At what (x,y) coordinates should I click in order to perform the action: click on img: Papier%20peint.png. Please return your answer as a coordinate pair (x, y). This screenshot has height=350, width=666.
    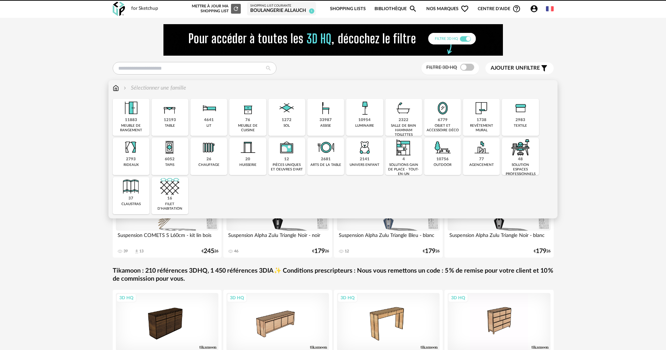
    Looking at the image, I should click on (481, 108).